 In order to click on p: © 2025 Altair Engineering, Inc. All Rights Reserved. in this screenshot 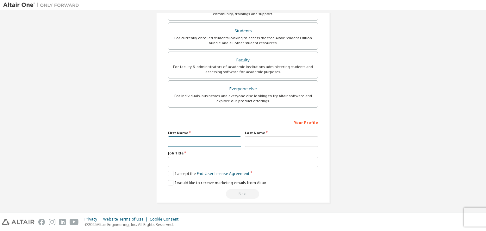, I will do `click(133, 224)`.